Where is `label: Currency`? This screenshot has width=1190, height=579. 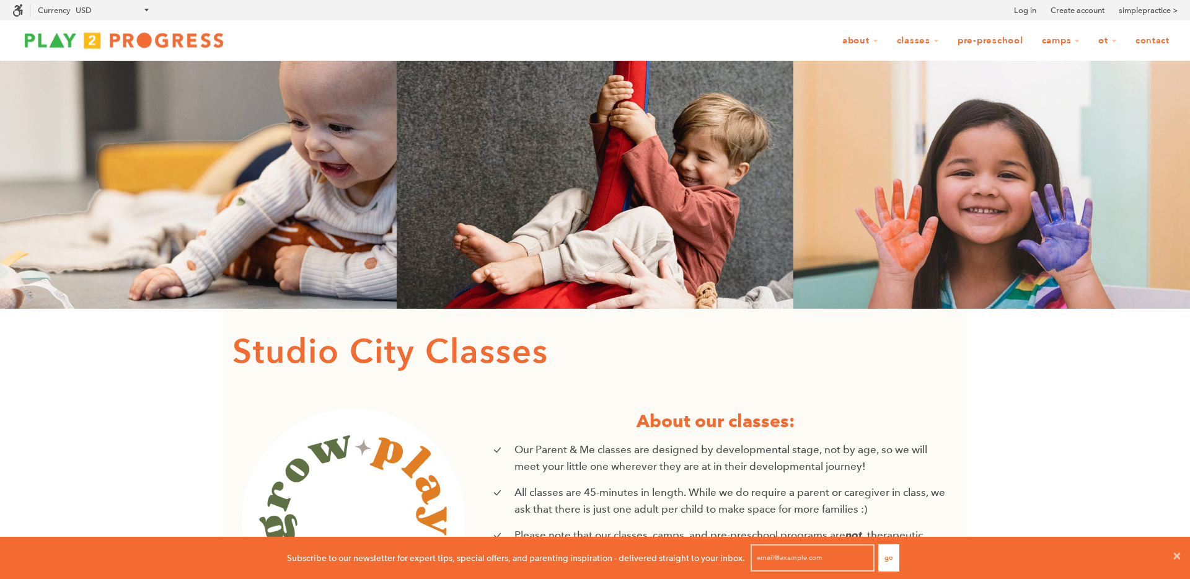
label: Currency is located at coordinates (54, 10).